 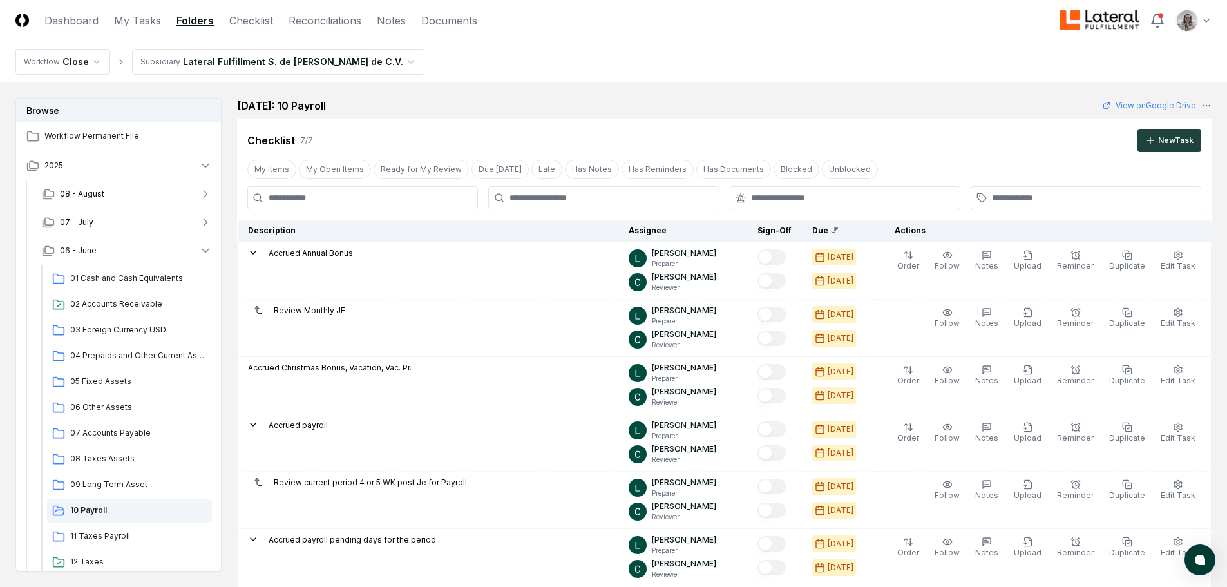 What do you see at coordinates (1127, 265) in the screenshot?
I see `span: Duplicate` at bounding box center [1127, 265].